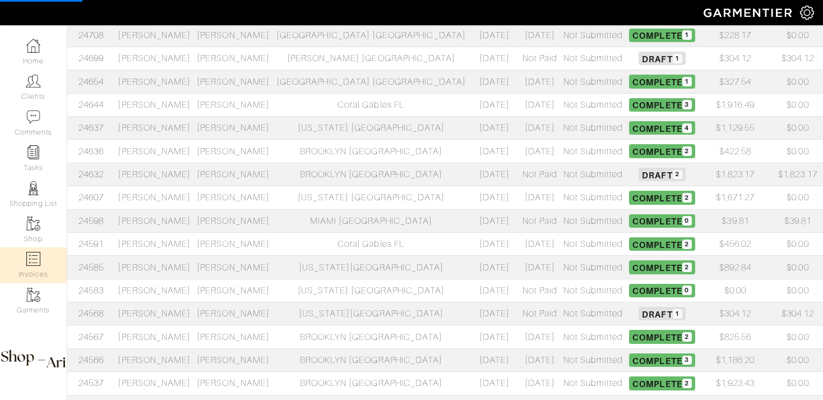 This screenshot has width=823, height=400. What do you see at coordinates (33, 294) in the screenshot?
I see `img: garments-icon-b7da505a4dc4fd61783c78ac3ca0ef83fa9d6f193b1c9dc38574b1d14d53ca28.png` at bounding box center [33, 294].